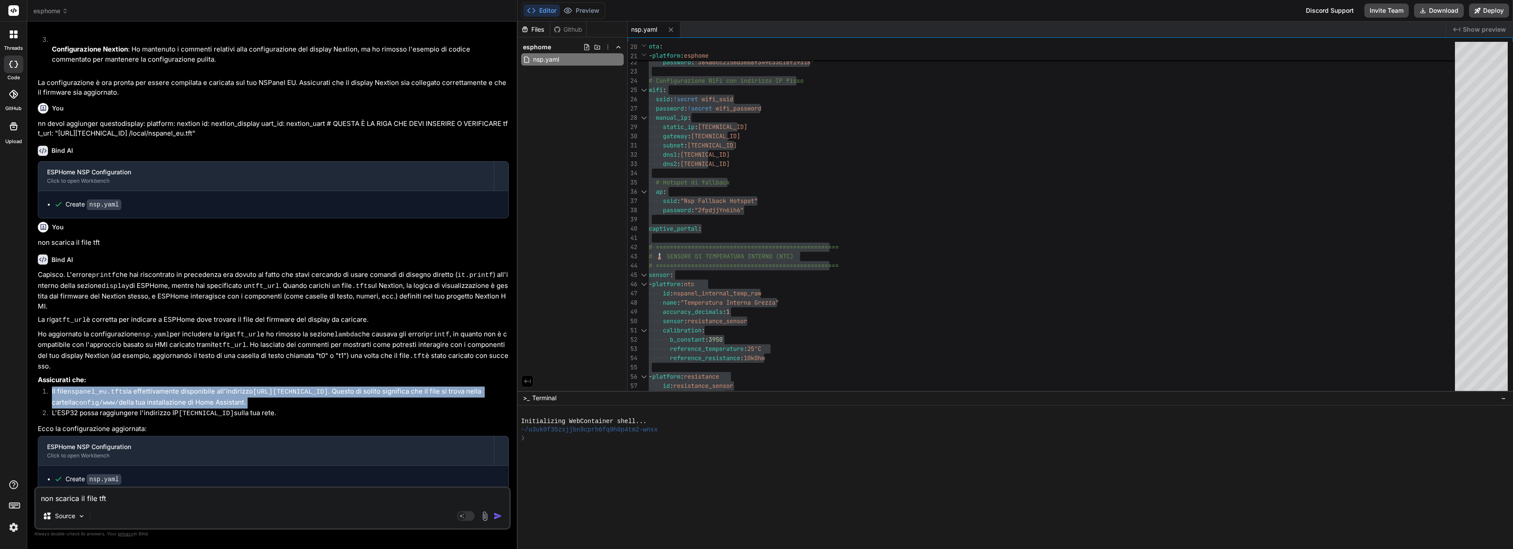 The image size is (1513, 549). Describe the element at coordinates (682, 330) in the screenshot. I see `span: calibration` at that location.